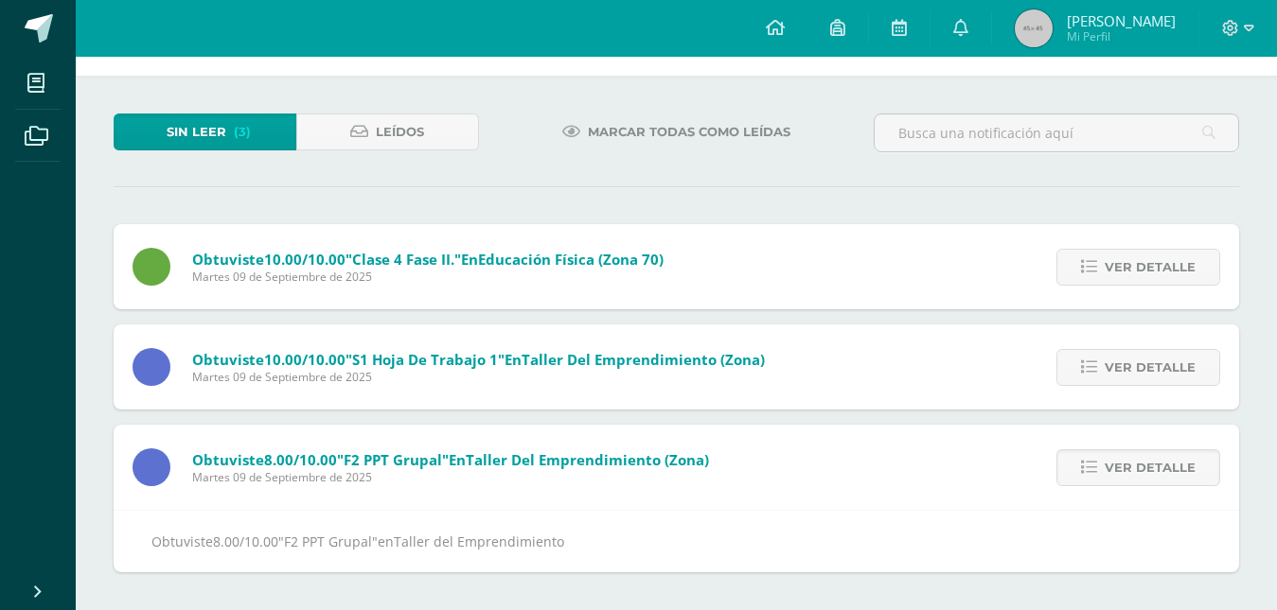 The height and width of the screenshot is (610, 1277). Describe the element at coordinates (204, 132) in the screenshot. I see `a: Sin leer(3)` at that location.